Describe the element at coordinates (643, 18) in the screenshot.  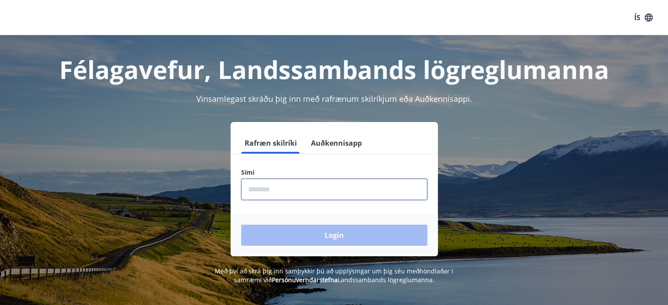
I see `button: ÍS` at that location.